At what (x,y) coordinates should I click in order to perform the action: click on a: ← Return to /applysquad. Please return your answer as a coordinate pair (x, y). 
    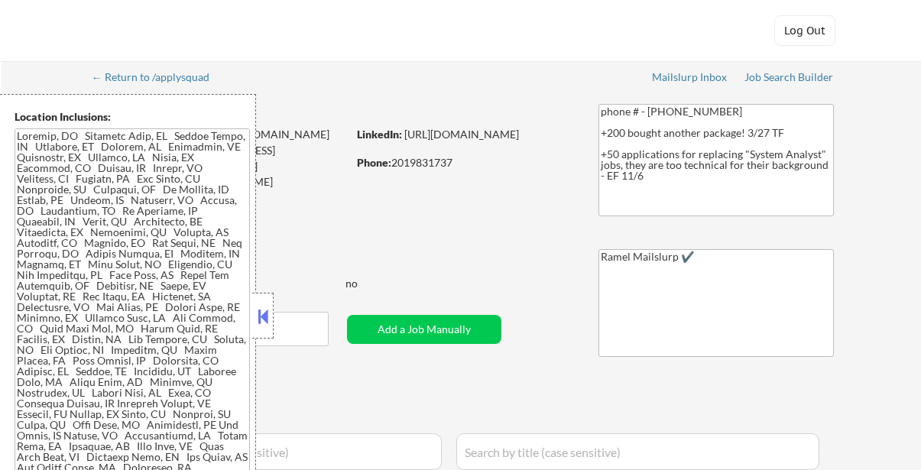
    Looking at the image, I should click on (158, 79).